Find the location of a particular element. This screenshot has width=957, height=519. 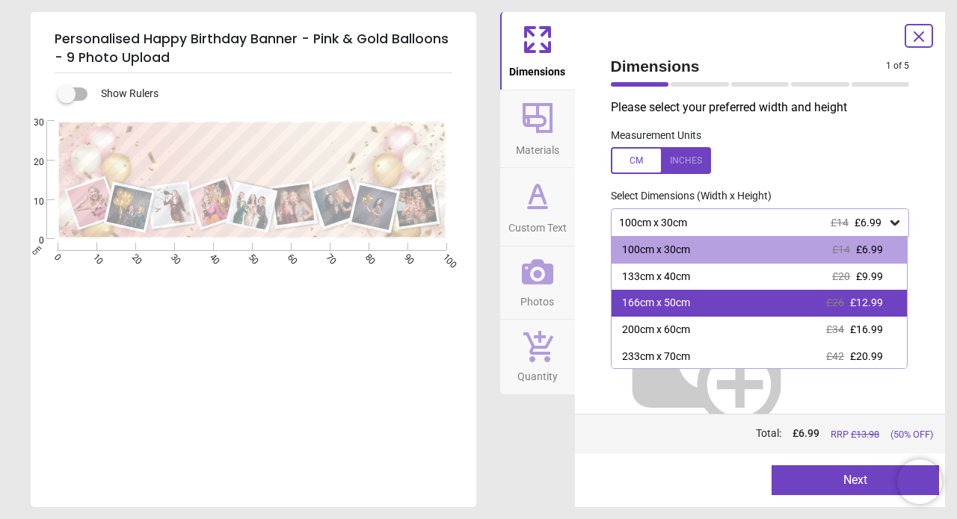

button: Dimensions is located at coordinates (537, 51).